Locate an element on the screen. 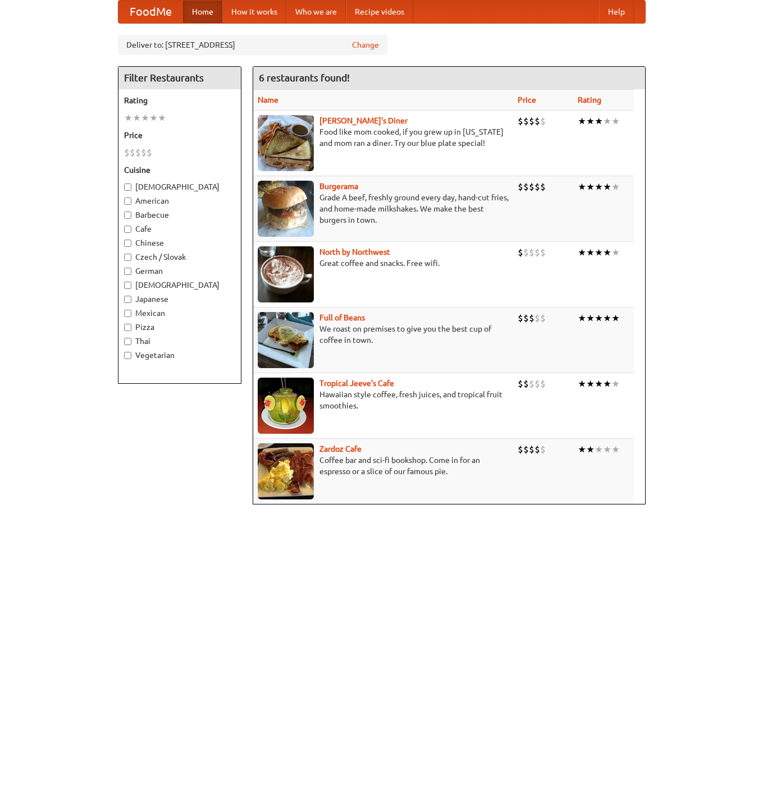 This screenshot has height=794, width=763. img: sallys.jpg is located at coordinates (286, 143).